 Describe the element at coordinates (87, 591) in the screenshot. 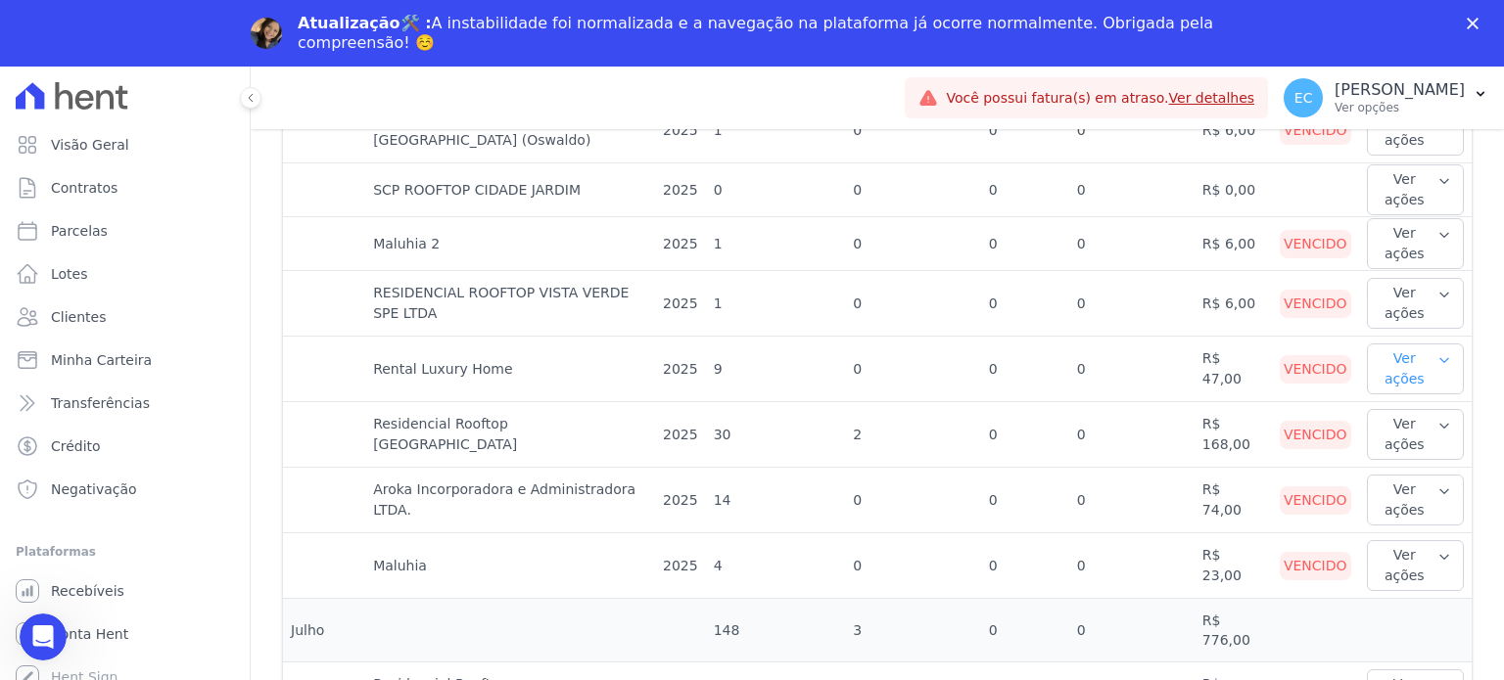

I see `span: Recebíveis` at that location.